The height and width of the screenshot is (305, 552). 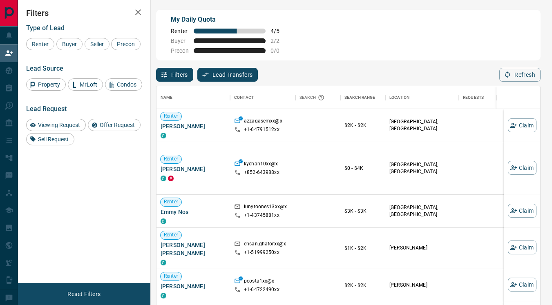 I want to click on p: +1- 51999250xx, so click(x=261, y=252).